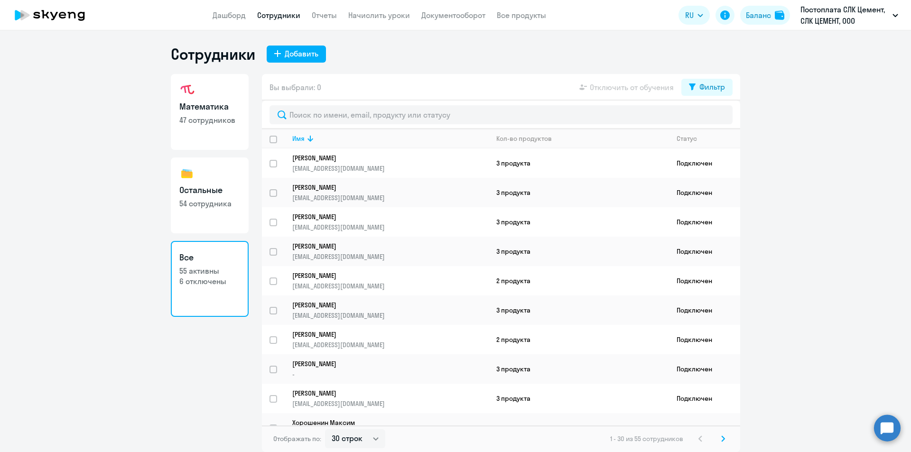 This screenshot has height=452, width=911. What do you see at coordinates (210, 120) in the screenshot?
I see `p: 47 сотрудников` at bounding box center [210, 120].